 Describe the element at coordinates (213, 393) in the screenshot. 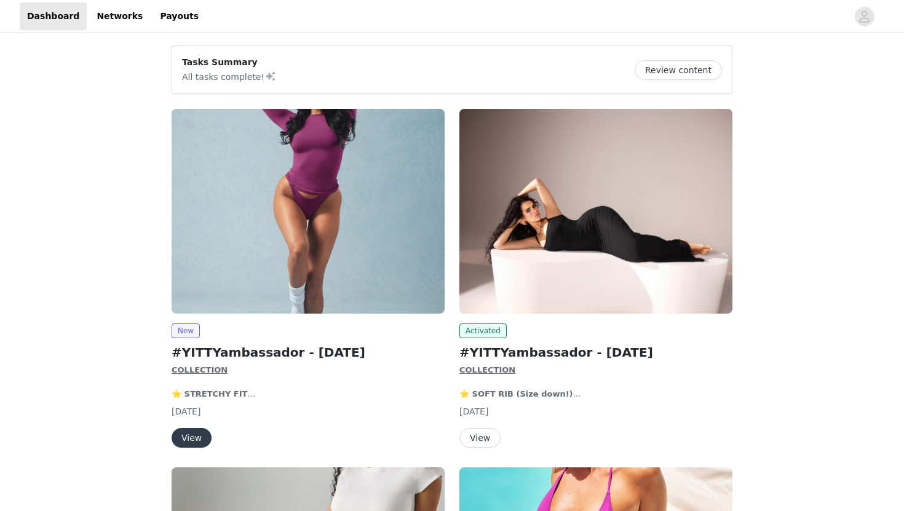

I see `strong: ⭐️ STRETCHY FIT` at that location.